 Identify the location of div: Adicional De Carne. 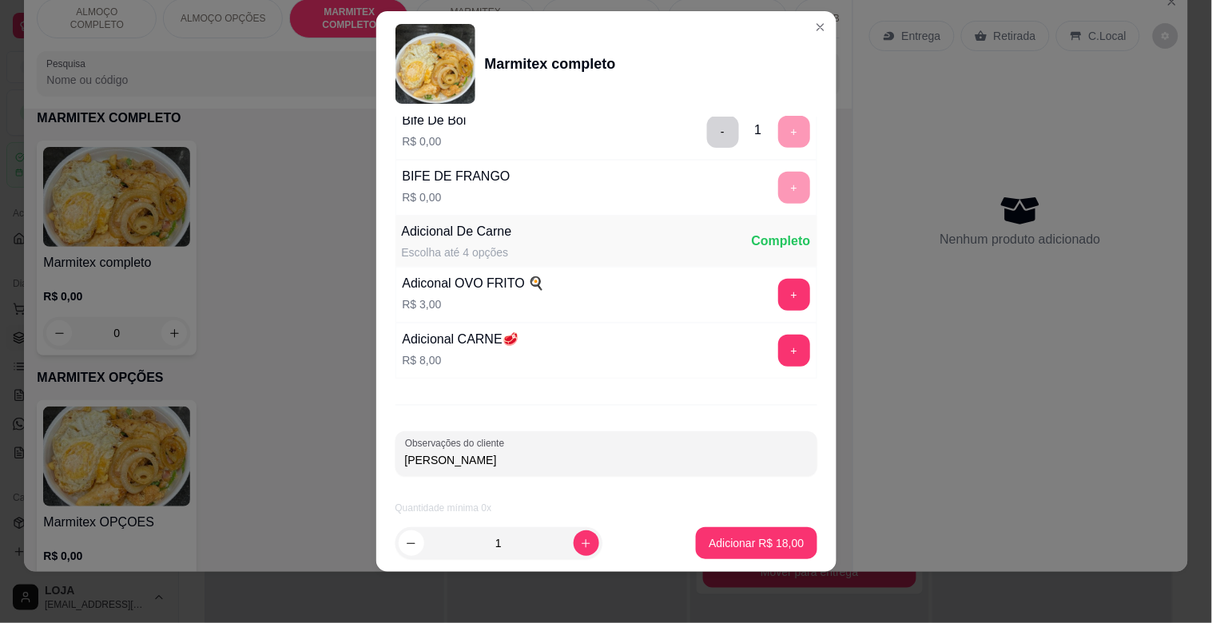
(457, 232).